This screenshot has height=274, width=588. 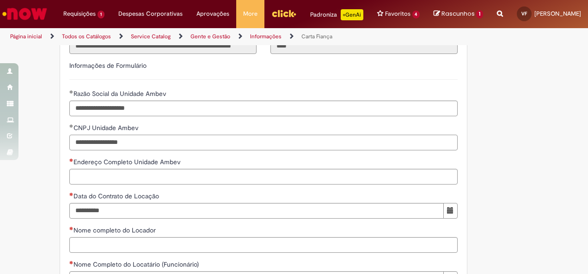 I want to click on img: ServiceNow, so click(x=24, y=14).